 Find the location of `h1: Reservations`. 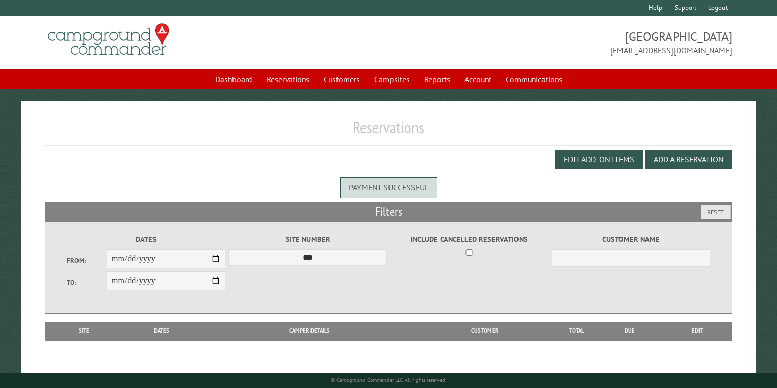

h1: Reservations is located at coordinates (388, 132).